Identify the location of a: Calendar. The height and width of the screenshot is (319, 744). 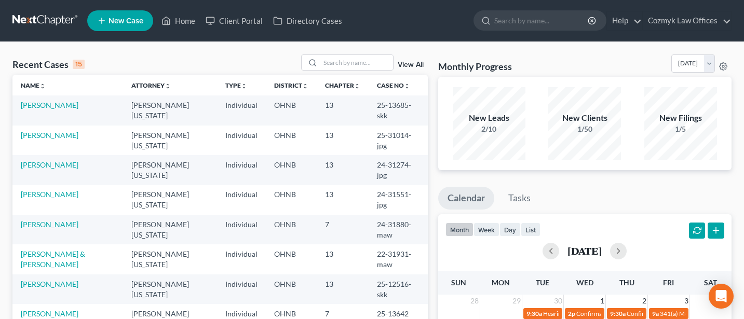
(466, 198).